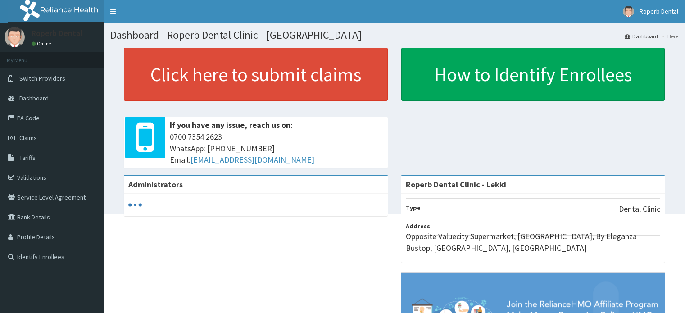 The width and height of the screenshot is (685, 313). Describe the element at coordinates (231, 125) in the screenshot. I see `b: If you have any issue, reach us on:` at that location.